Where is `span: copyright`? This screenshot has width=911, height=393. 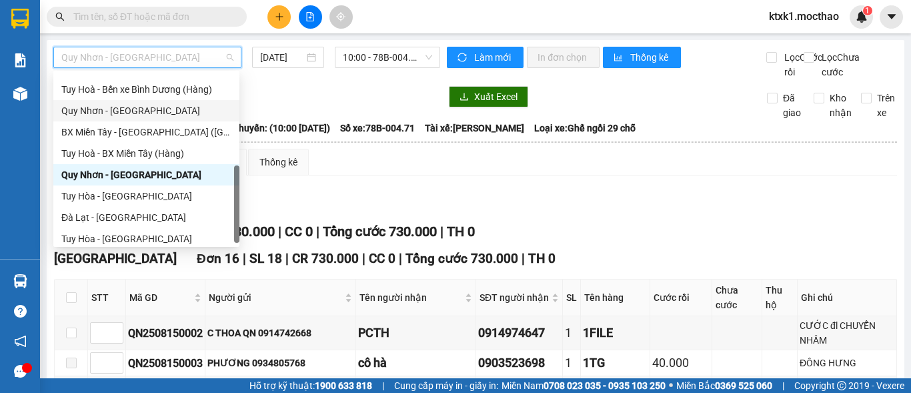 span: copyright is located at coordinates (842, 385).